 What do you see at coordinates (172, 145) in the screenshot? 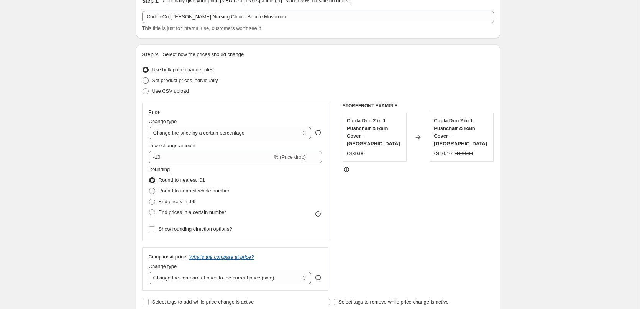
I see `span: Price change amount` at bounding box center [172, 145].